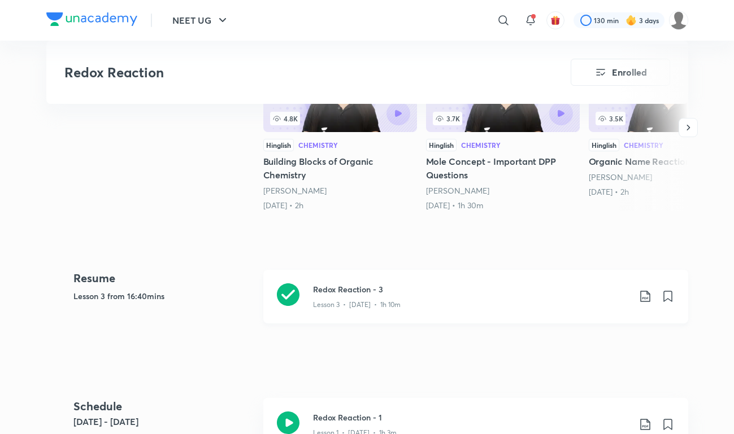 This screenshot has width=734, height=434. What do you see at coordinates (92, 20) in the screenshot?
I see `a: Company Logo` at bounding box center [92, 20].